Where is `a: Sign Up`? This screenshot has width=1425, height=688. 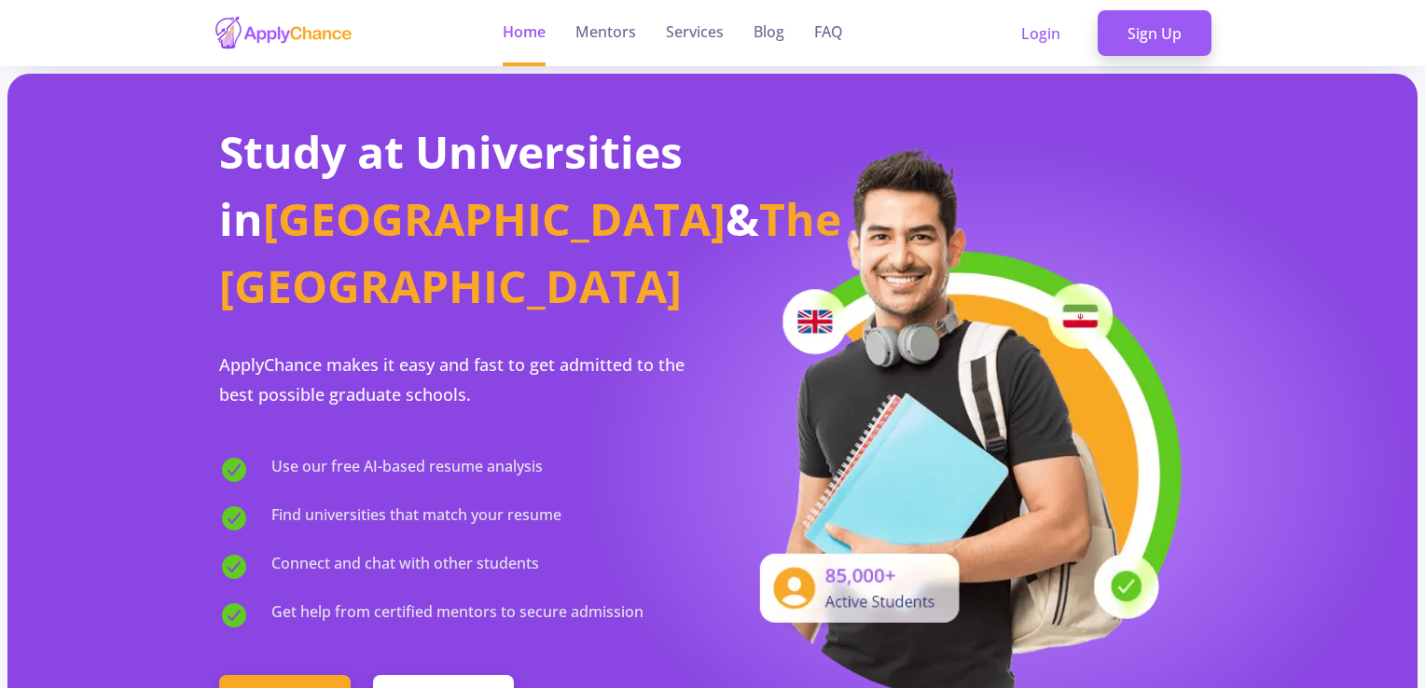
a: Sign Up is located at coordinates (1155, 34).